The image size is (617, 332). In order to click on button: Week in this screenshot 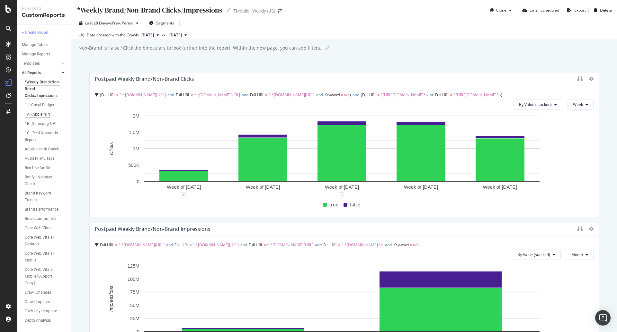, I will do `click(581, 105)`.